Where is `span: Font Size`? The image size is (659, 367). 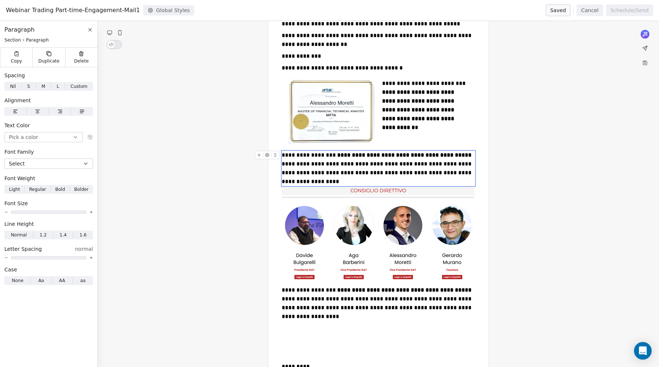
span: Font Size is located at coordinates (16, 203).